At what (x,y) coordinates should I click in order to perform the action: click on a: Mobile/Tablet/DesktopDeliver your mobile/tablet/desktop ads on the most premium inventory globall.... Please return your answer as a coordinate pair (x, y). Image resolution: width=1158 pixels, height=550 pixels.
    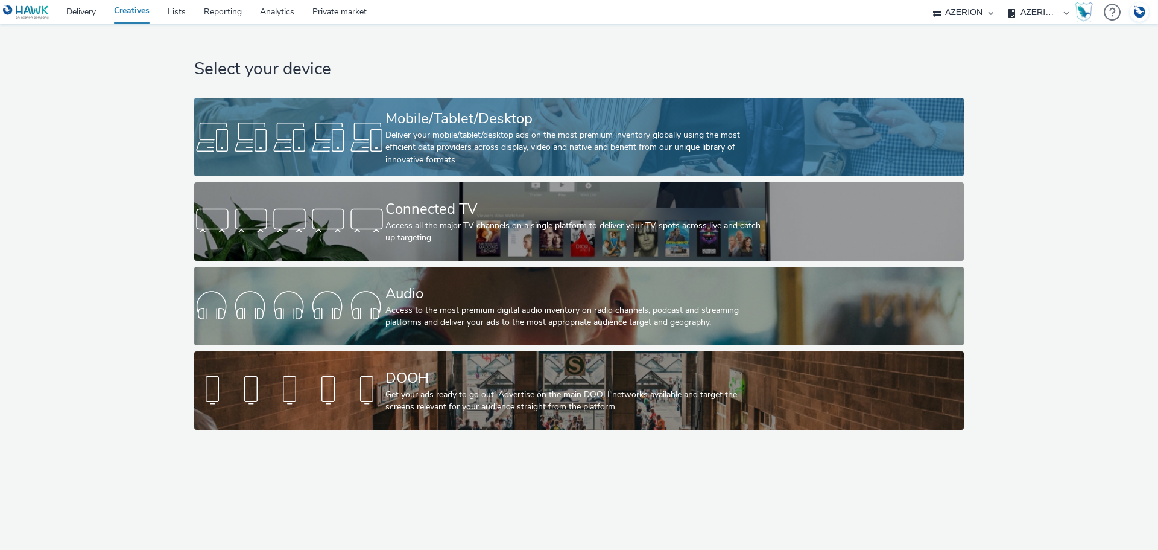
    Looking at the image, I should click on (579, 137).